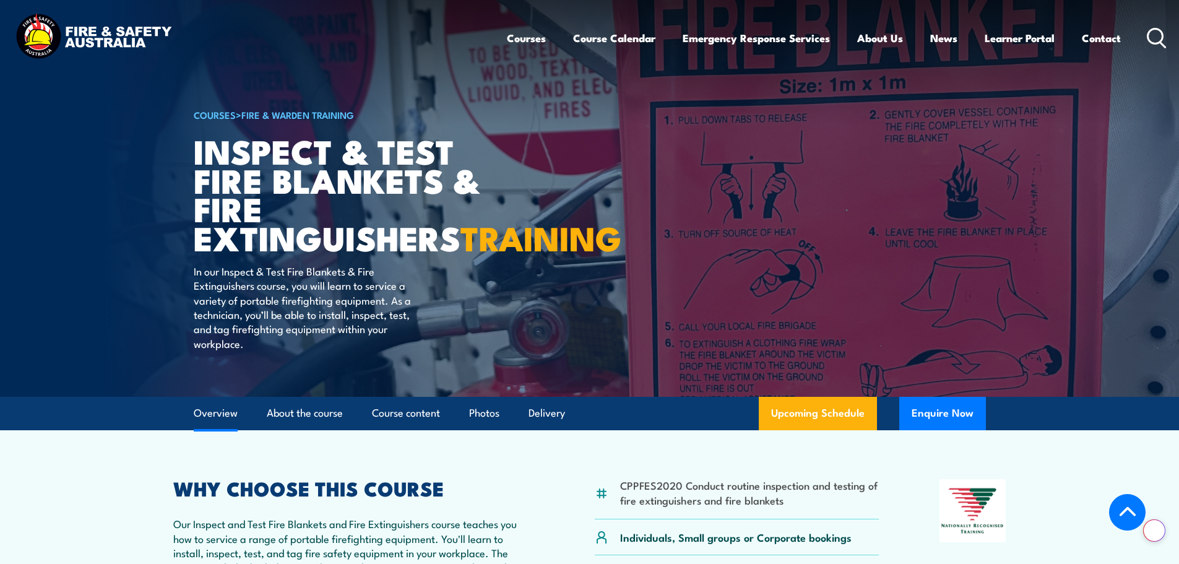  I want to click on a: About Us, so click(880, 38).